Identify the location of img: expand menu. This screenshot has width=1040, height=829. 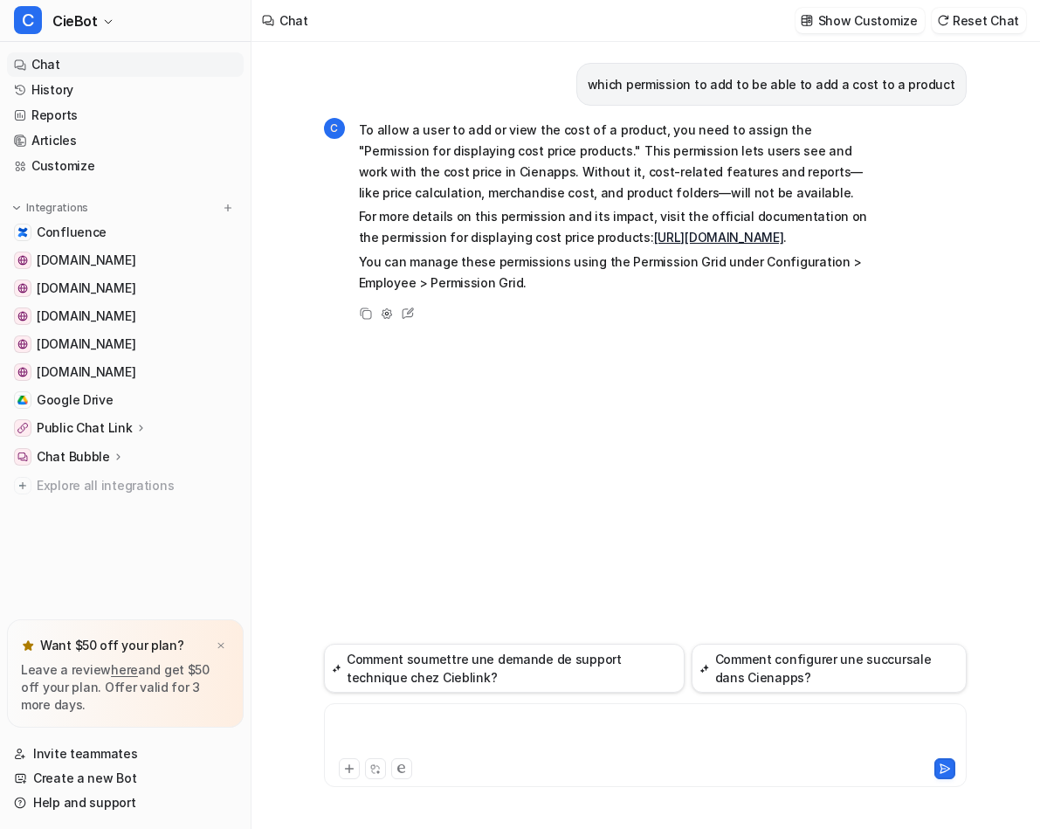
(17, 208).